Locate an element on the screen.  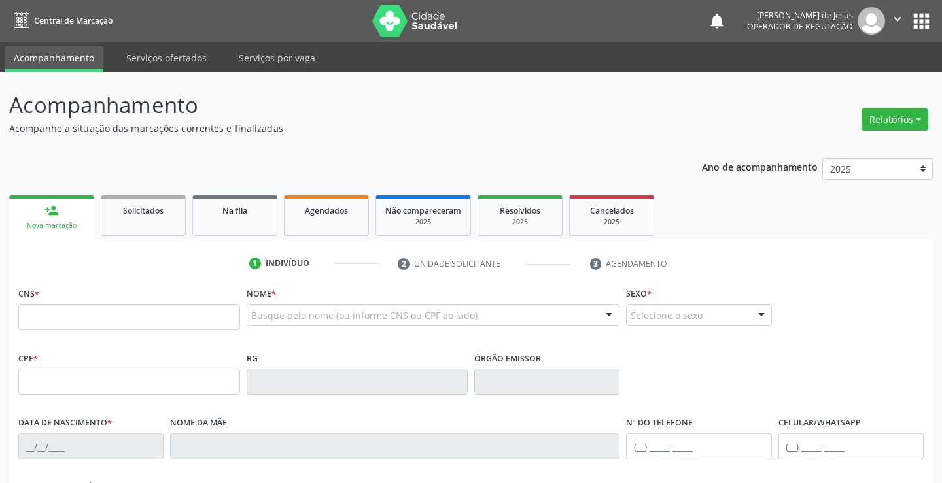
label: Celular/WhatsApp is located at coordinates (819, 423).